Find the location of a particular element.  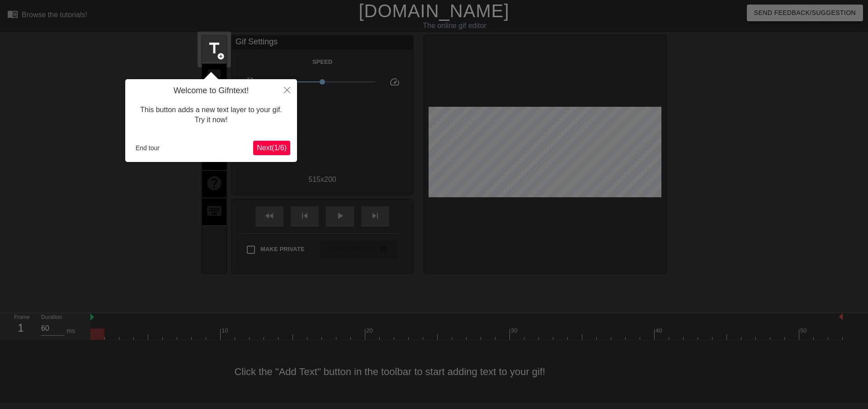

div: This button adds a new text layer to your gif. Try it now! is located at coordinates (211, 115).